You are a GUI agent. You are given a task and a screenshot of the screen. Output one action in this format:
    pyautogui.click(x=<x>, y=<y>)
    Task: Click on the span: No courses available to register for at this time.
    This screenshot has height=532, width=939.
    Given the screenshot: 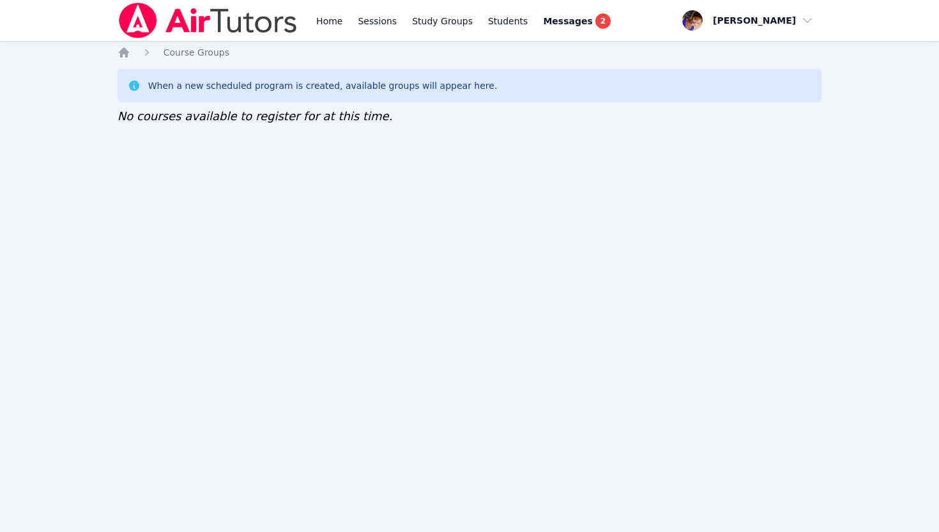 What is the action you would take?
    pyautogui.click(x=255, y=116)
    